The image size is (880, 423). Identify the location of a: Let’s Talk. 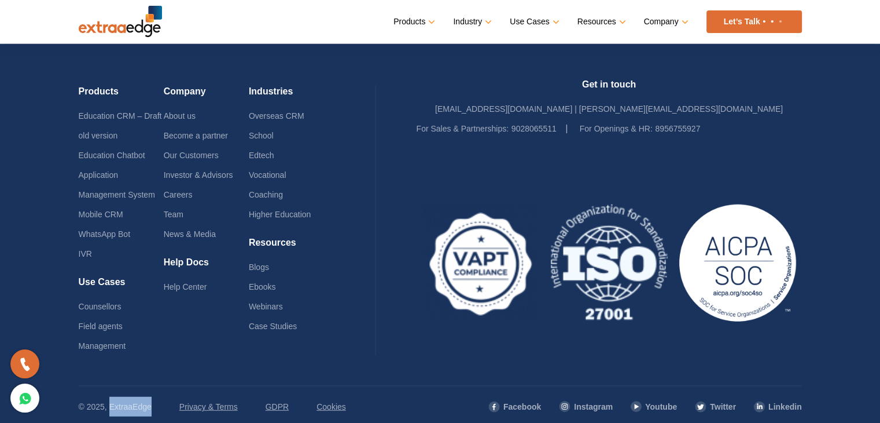
(754, 21).